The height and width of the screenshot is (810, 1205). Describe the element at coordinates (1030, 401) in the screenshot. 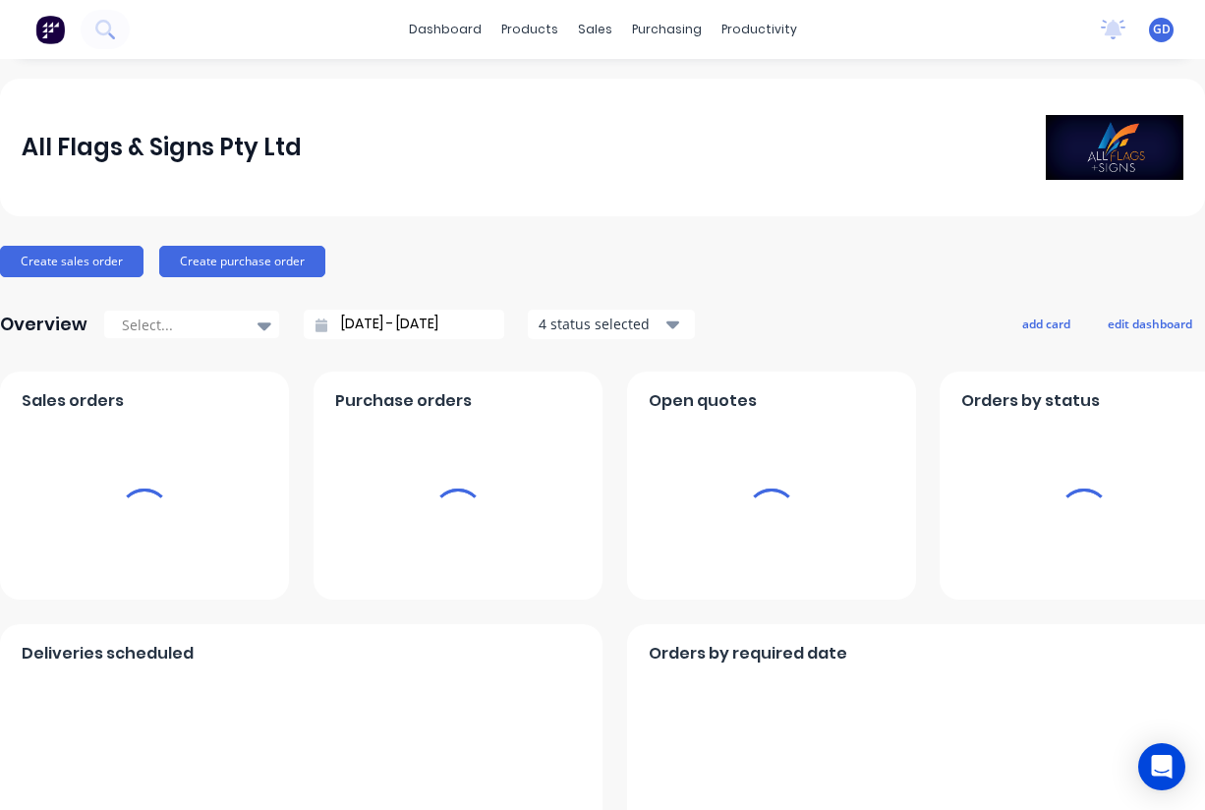

I see `span: Orders by status` at that location.